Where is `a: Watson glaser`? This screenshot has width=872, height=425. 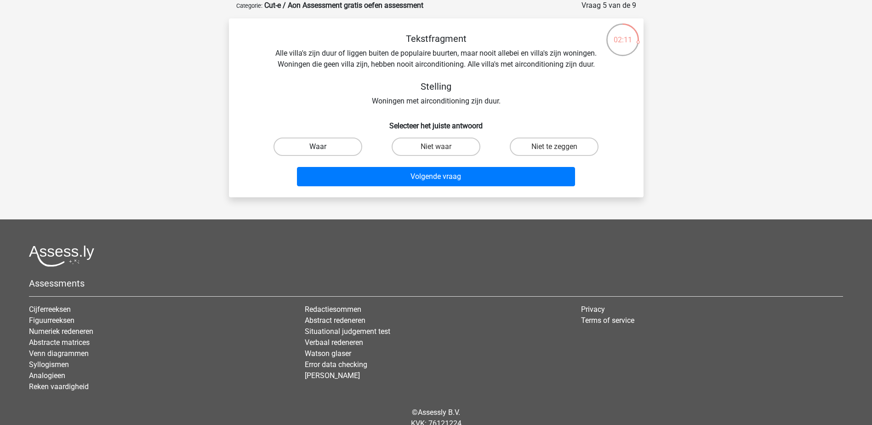
a: Watson glaser is located at coordinates (328, 353).